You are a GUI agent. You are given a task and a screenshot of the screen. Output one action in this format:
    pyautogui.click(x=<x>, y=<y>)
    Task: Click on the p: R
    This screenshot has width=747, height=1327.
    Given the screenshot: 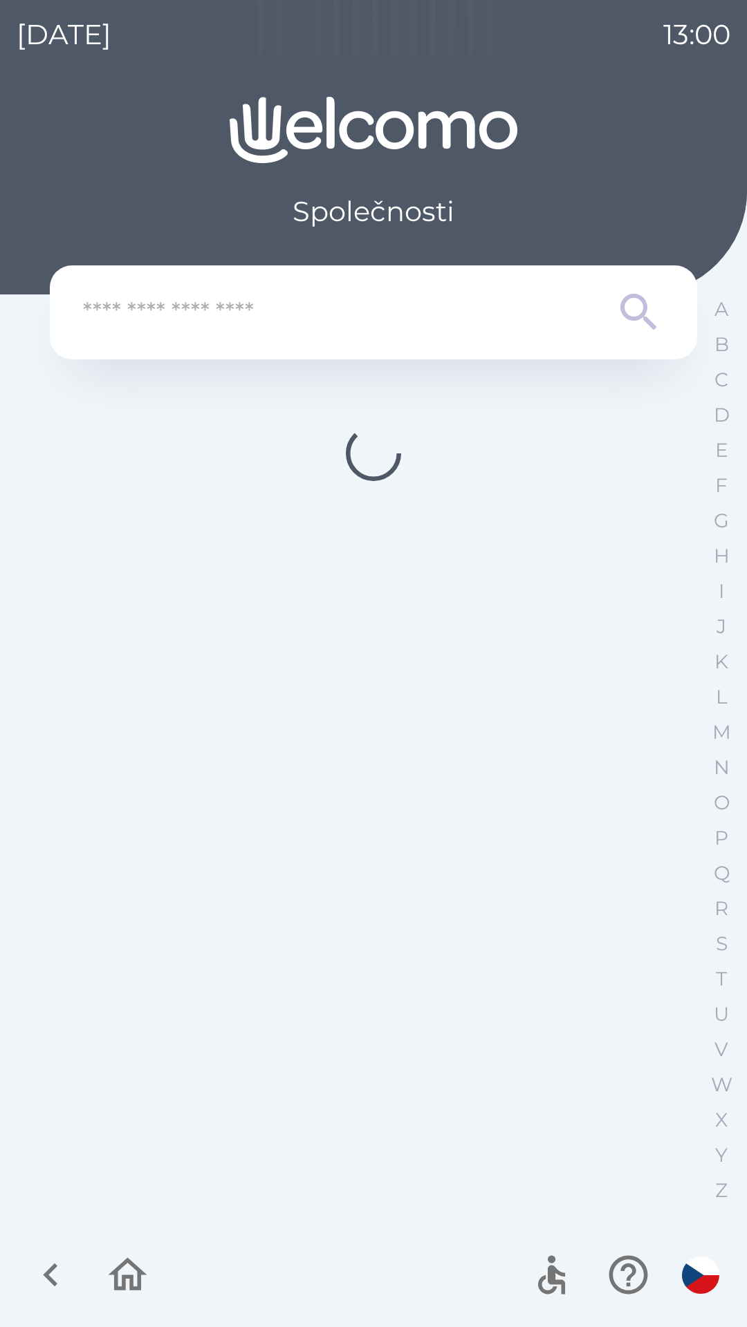 What is the action you would take?
    pyautogui.click(x=721, y=908)
    